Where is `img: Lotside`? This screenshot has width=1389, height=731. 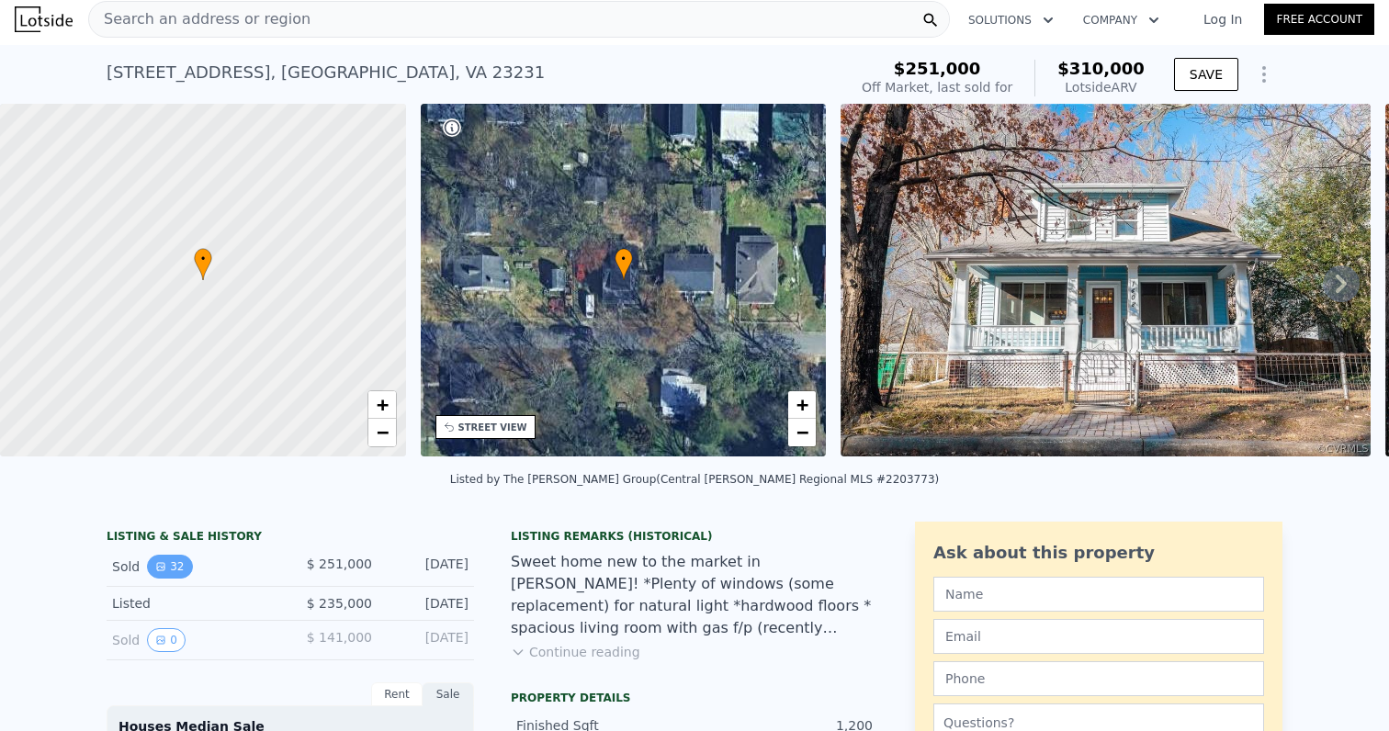
img: Lotside is located at coordinates (43, 19).